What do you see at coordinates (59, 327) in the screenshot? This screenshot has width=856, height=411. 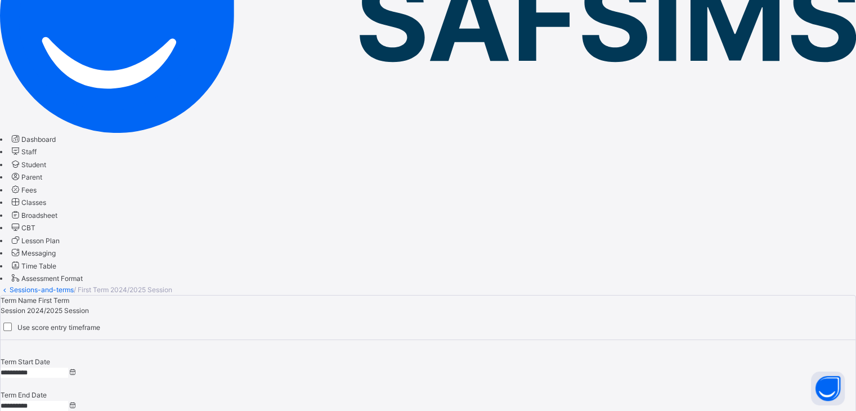 I see `label: Use score entry timeframe` at bounding box center [59, 327].